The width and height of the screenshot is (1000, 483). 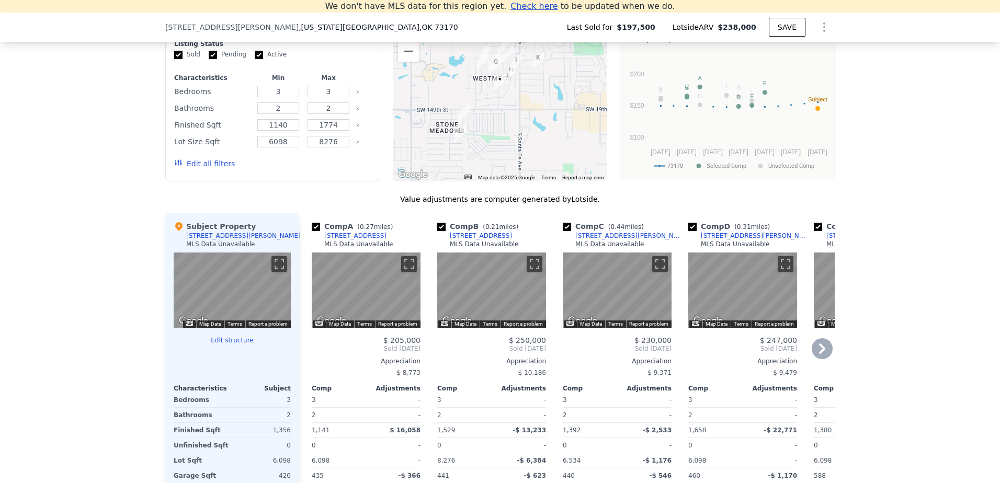 I want to click on span: -$ 13,233, so click(x=529, y=430).